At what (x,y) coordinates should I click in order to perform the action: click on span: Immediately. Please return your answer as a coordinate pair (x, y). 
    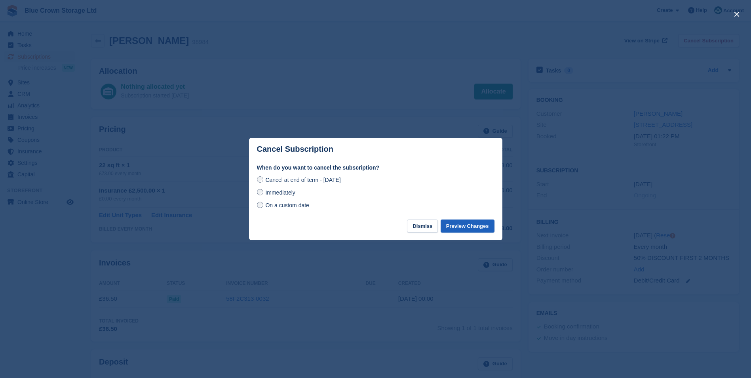
    Looking at the image, I should click on (280, 192).